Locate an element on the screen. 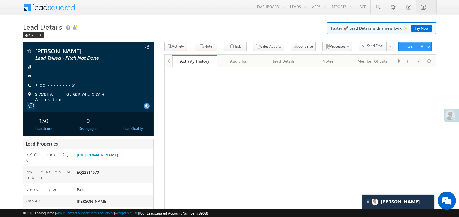 The height and width of the screenshot is (217, 459). div: Disengaged is located at coordinates (88, 129).